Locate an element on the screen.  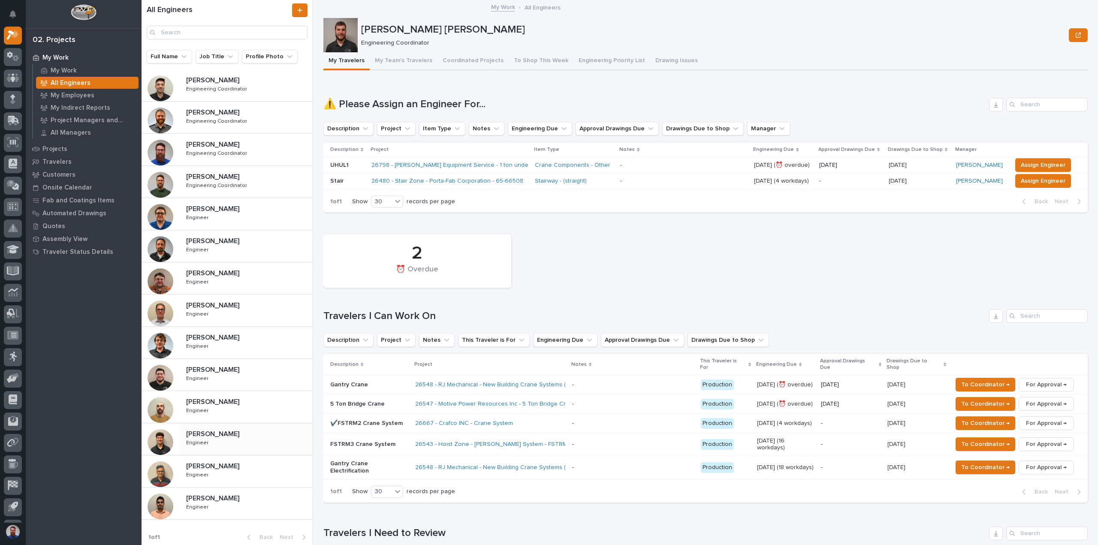
a: Traveler Status Details is located at coordinates (84, 252).